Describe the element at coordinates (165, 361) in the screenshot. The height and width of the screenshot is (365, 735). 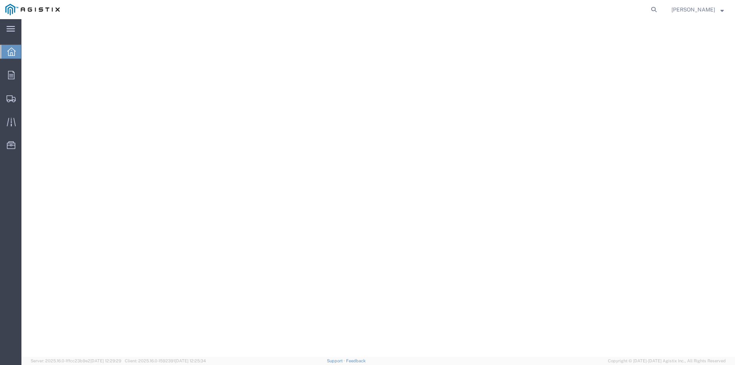
I see `span: Client: 2025.16.0-1592391` at that location.